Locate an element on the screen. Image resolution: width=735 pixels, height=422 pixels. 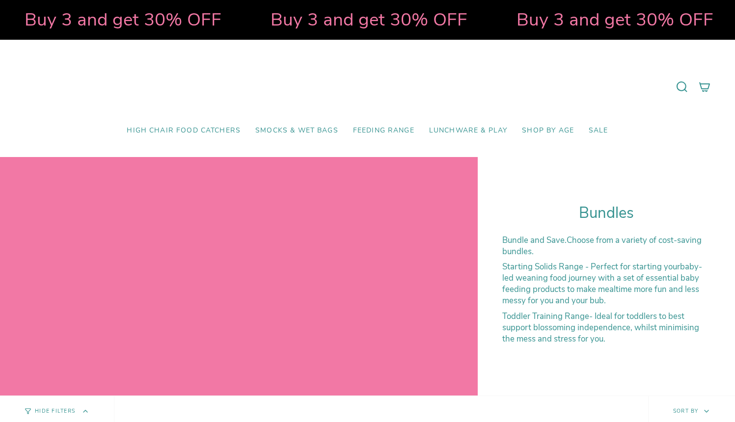
div: Shop by Age is located at coordinates (548, 131).